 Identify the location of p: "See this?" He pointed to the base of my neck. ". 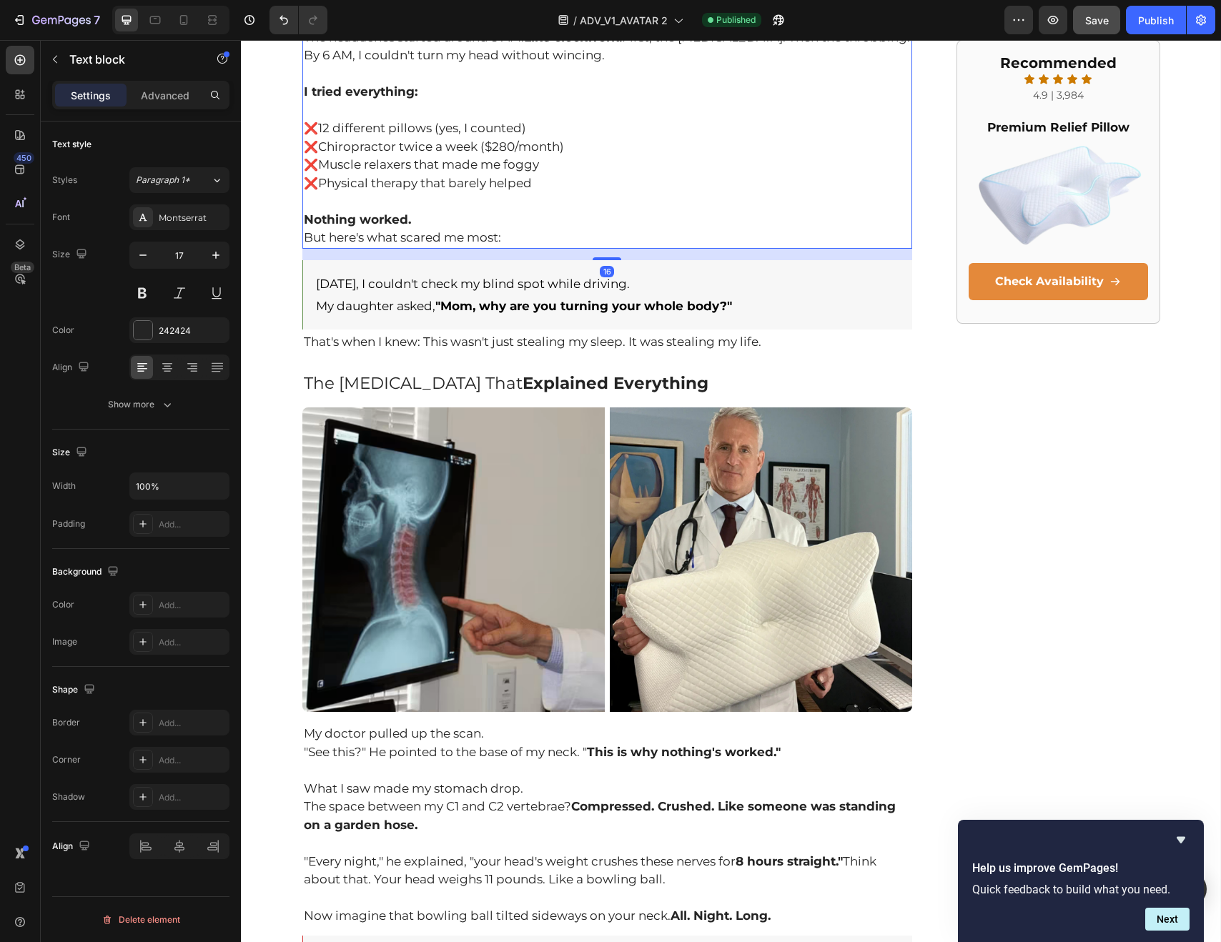
(367, 713).